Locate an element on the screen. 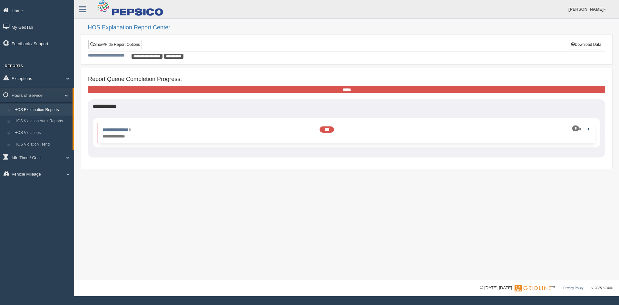 This screenshot has width=619, height=305. h4: Report Queue Completion Progress: is located at coordinates (347, 79).